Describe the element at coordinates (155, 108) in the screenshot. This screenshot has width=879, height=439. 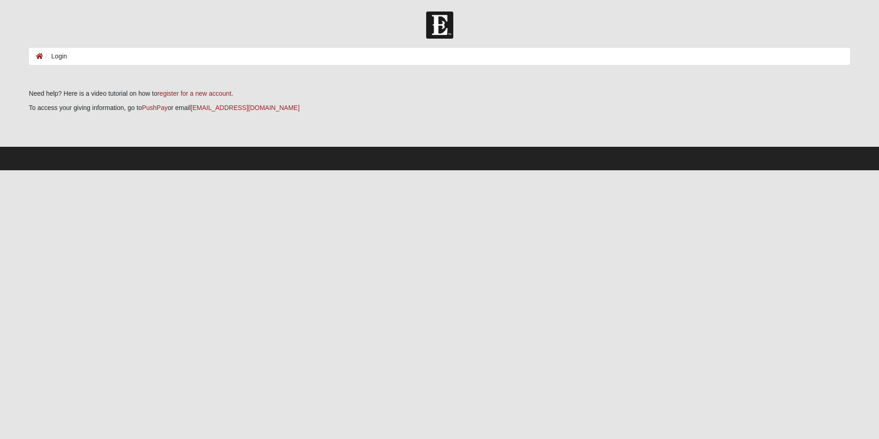
I see `a: PushPay` at that location.